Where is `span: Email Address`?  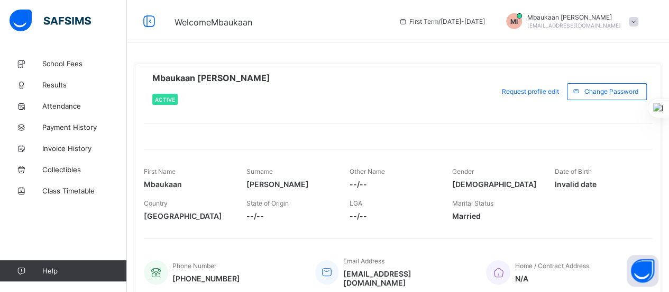 span: Email Address is located at coordinates (363, 260).